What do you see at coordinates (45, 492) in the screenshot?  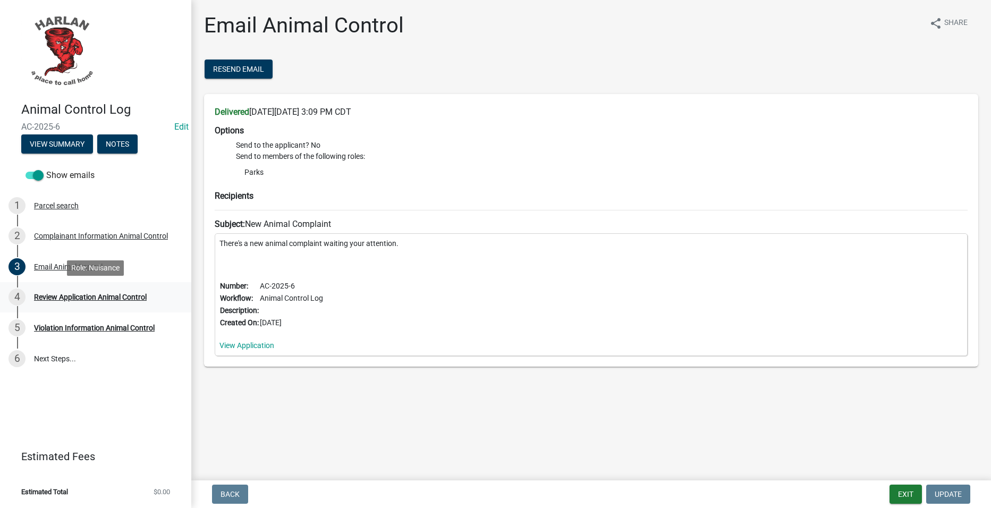 I see `span: Estimated Total` at bounding box center [45, 492].